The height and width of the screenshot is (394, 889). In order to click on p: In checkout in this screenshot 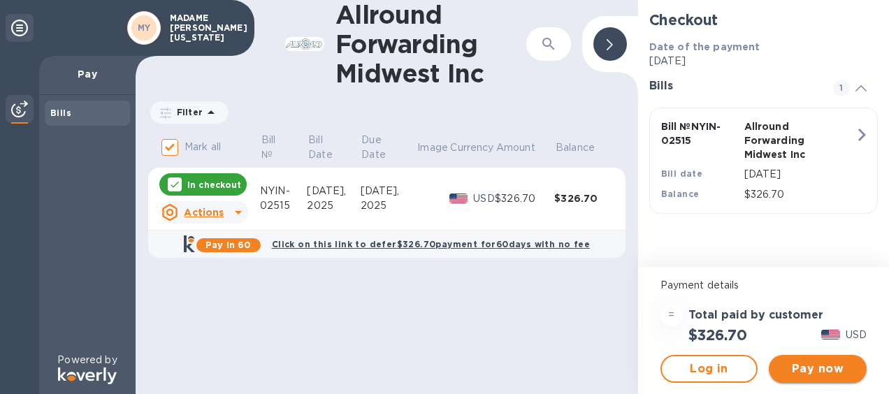, I will do `click(214, 184)`.